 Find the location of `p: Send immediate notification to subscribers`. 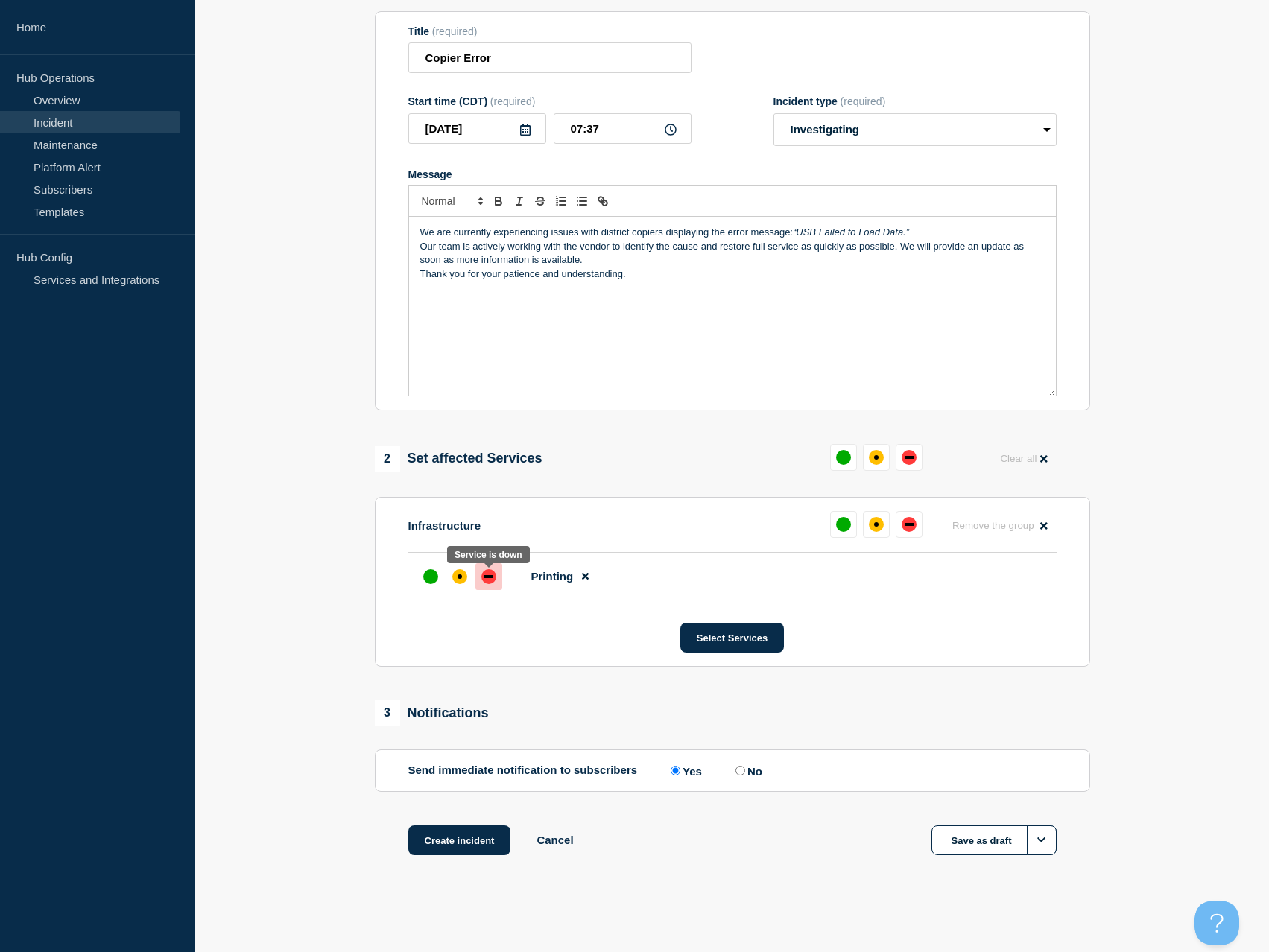

p: Send immediate notification to subscribers is located at coordinates (523, 770).